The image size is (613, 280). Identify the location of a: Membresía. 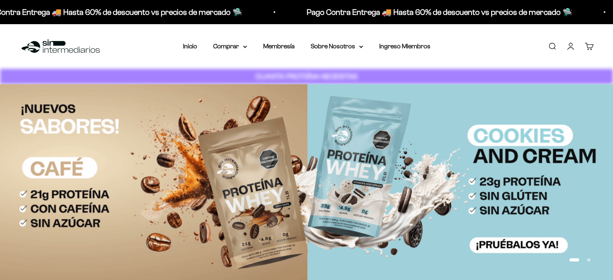
(279, 46).